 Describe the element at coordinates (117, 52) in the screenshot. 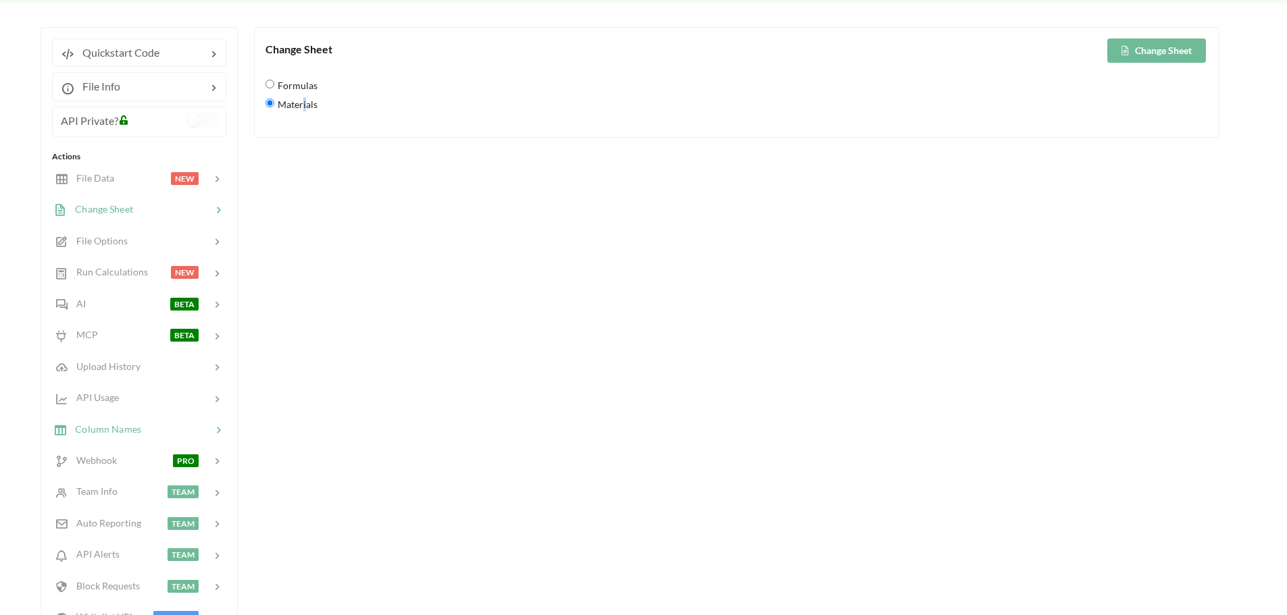

I see `span: Quickstart Code` at that location.